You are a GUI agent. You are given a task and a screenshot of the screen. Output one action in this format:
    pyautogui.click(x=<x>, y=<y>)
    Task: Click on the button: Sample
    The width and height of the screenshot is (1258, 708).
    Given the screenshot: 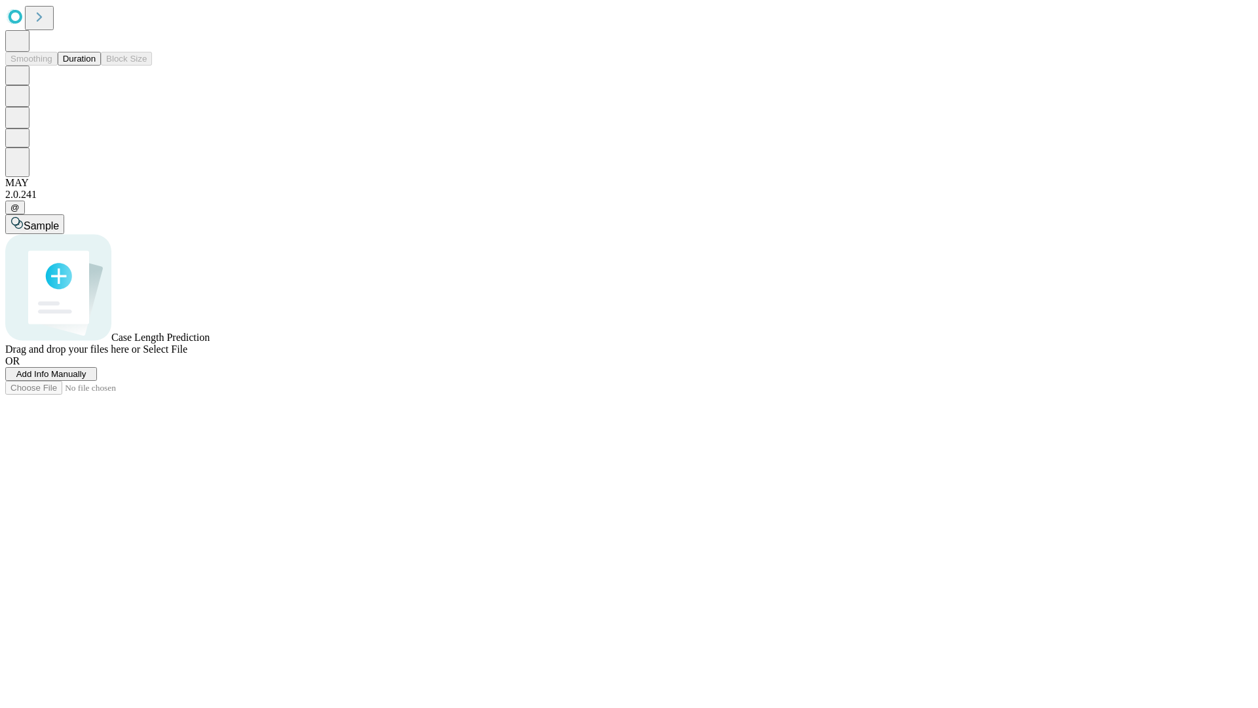 What is the action you would take?
    pyautogui.click(x=35, y=224)
    